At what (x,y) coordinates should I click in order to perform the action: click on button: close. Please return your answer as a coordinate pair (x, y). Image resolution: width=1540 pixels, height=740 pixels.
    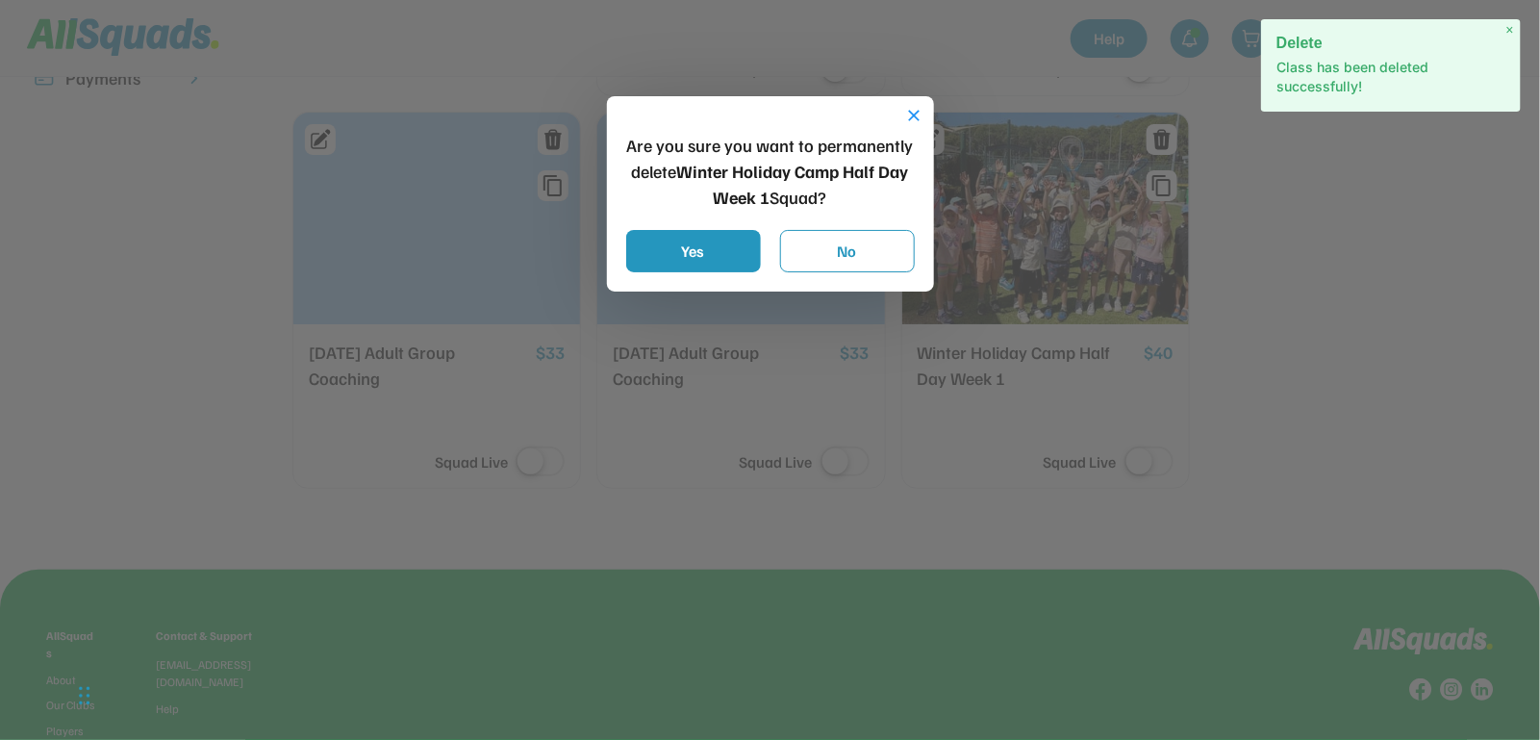
    Looking at the image, I should click on (915, 115).